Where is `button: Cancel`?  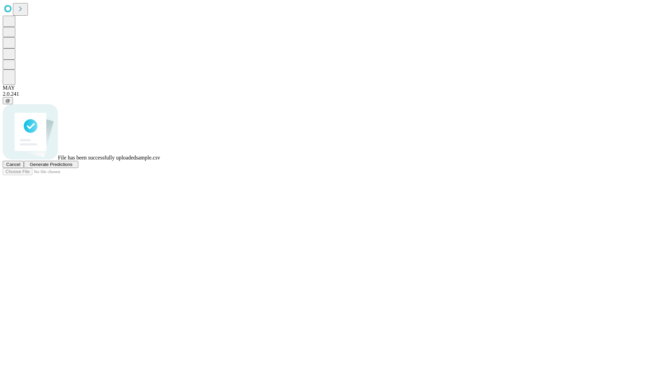 button: Cancel is located at coordinates (13, 164).